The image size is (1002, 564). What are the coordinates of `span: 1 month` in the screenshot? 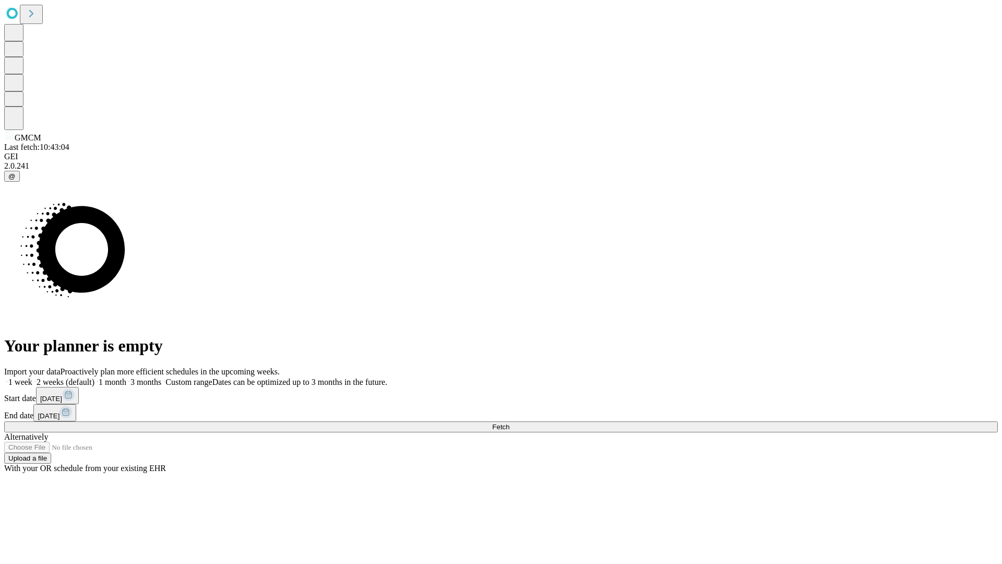 It's located at (112, 381).